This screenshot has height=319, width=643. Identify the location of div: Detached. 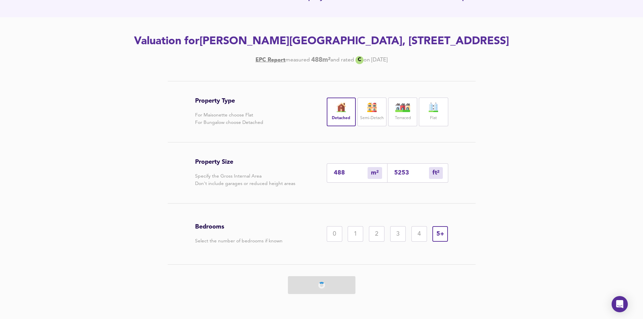
(341, 112).